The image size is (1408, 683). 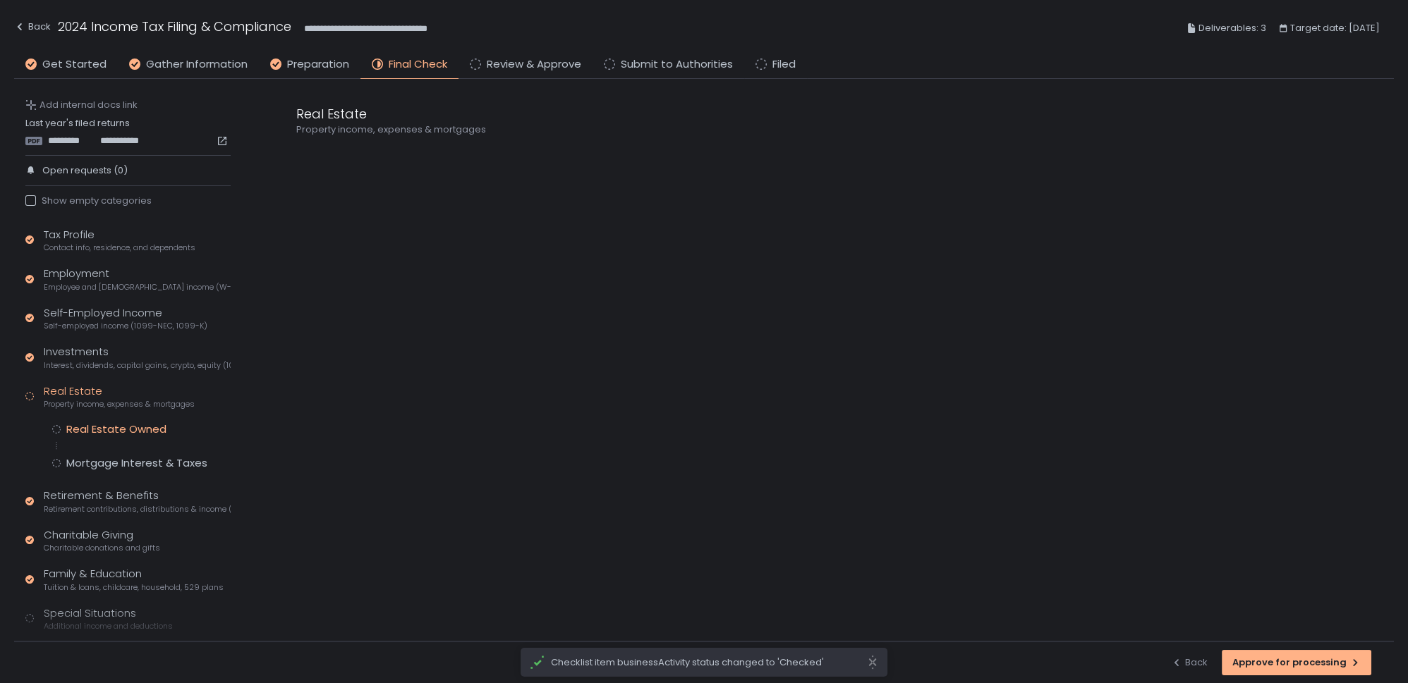 I want to click on span: Get Started, so click(x=74, y=64).